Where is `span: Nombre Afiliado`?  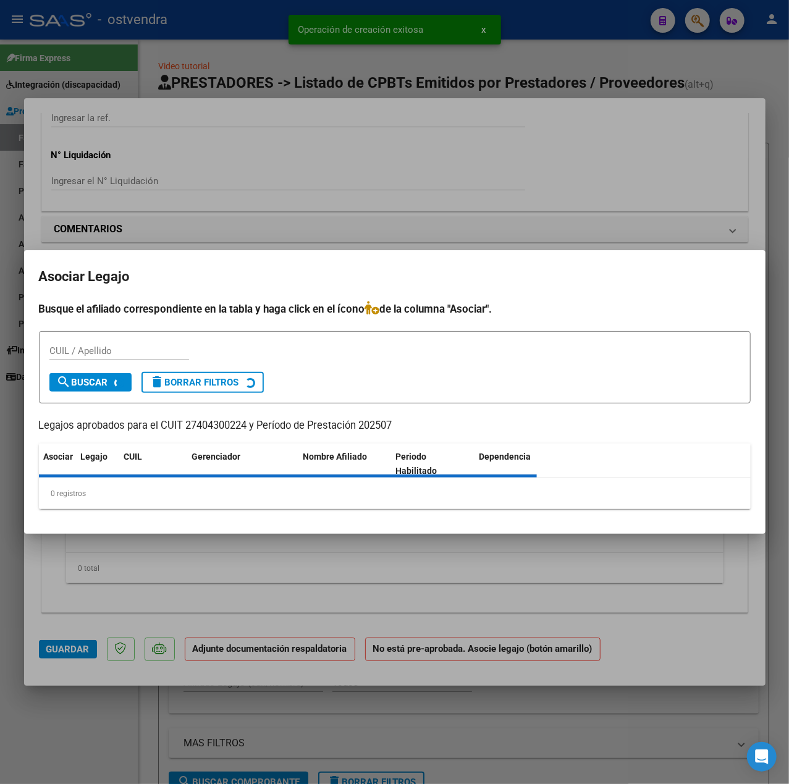 span: Nombre Afiliado is located at coordinates (335, 456).